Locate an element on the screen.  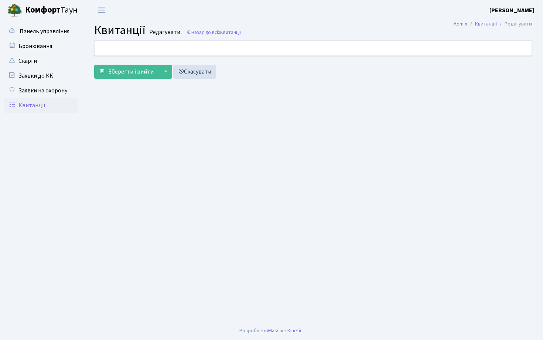
a: Панель управління is located at coordinates (41, 31).